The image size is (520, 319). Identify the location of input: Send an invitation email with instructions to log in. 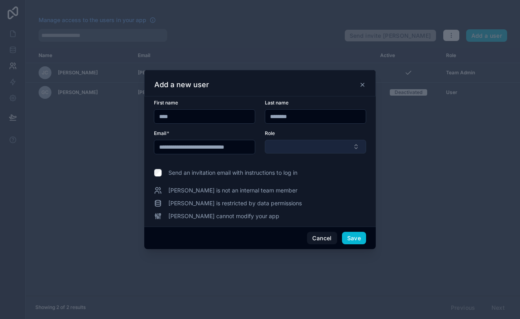
(158, 173).